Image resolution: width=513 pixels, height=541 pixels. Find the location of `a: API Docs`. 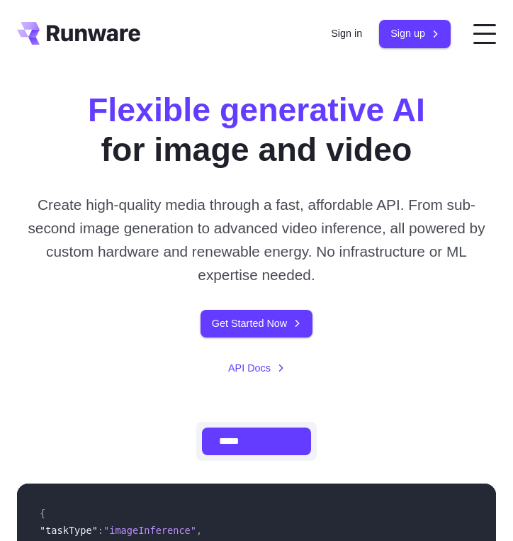

a: API Docs is located at coordinates (256, 368).